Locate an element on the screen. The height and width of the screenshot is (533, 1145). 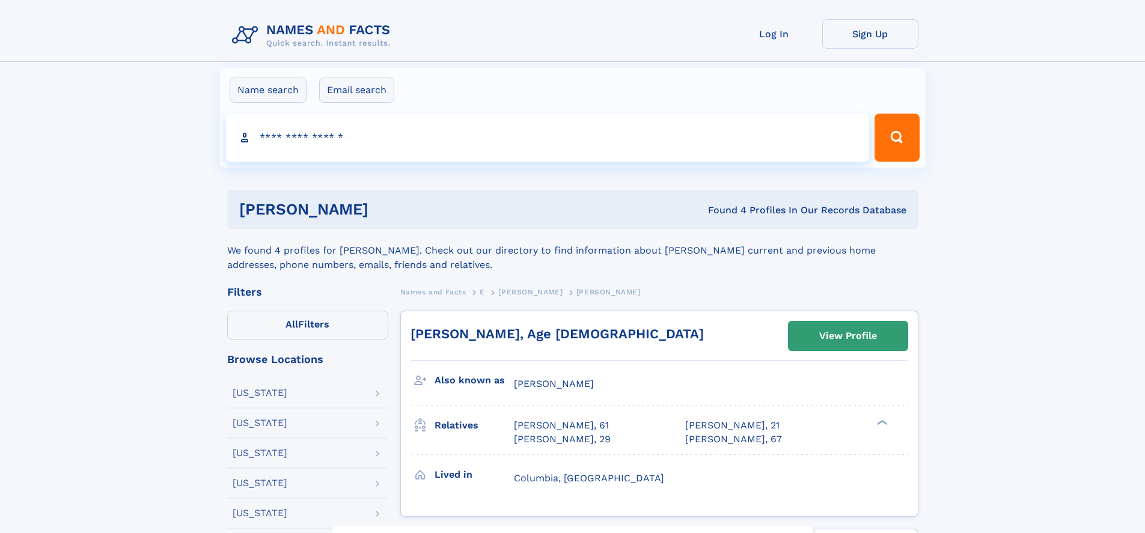
a: View Profile is located at coordinates (848, 336).